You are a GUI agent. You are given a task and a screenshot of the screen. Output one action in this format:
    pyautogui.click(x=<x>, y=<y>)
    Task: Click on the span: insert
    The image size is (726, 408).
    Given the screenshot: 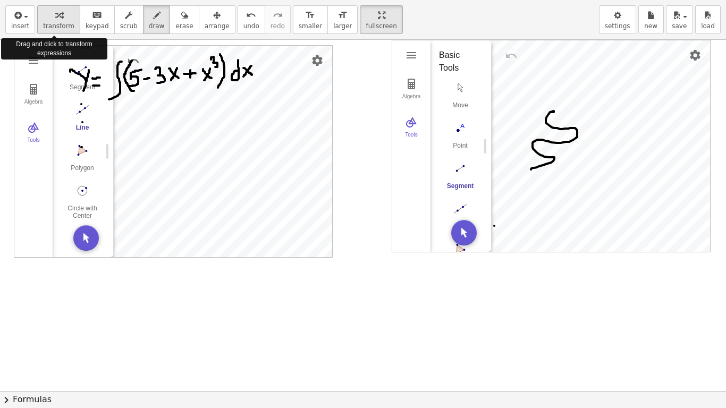 What is the action you would take?
    pyautogui.click(x=20, y=26)
    